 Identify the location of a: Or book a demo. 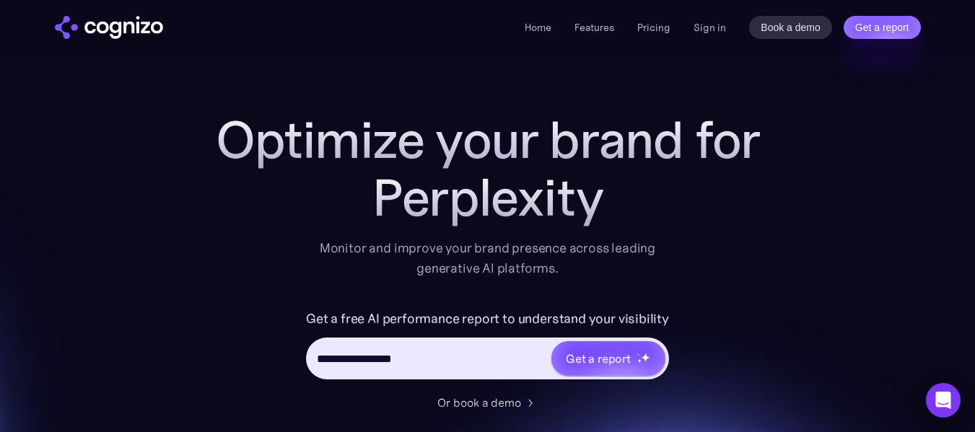
(488, 403).